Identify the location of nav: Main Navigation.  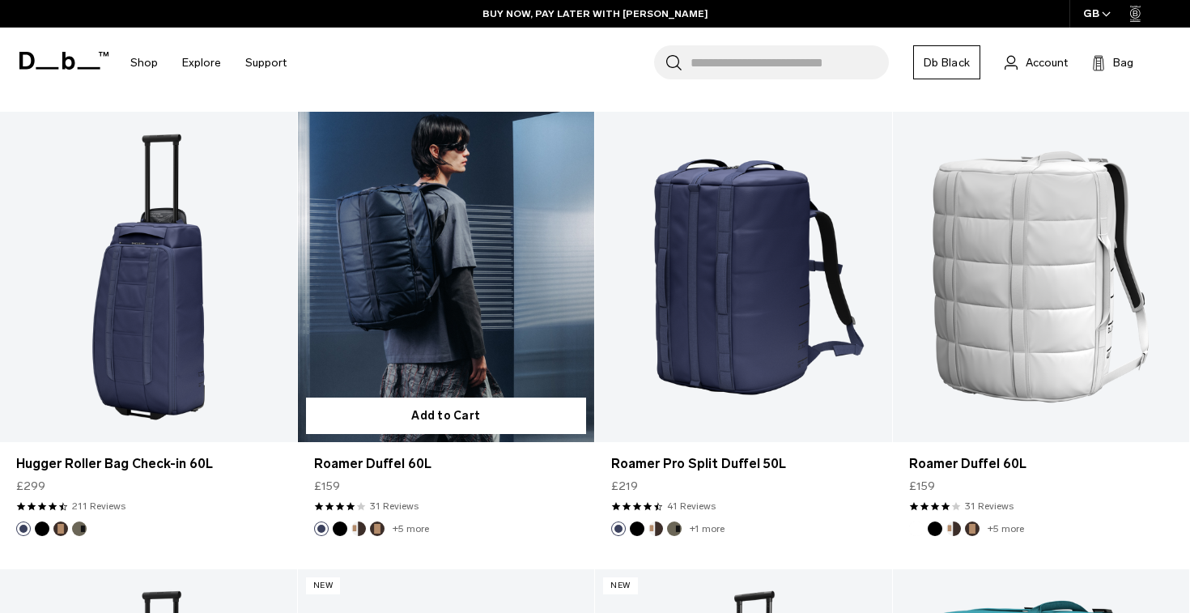
(208, 62).